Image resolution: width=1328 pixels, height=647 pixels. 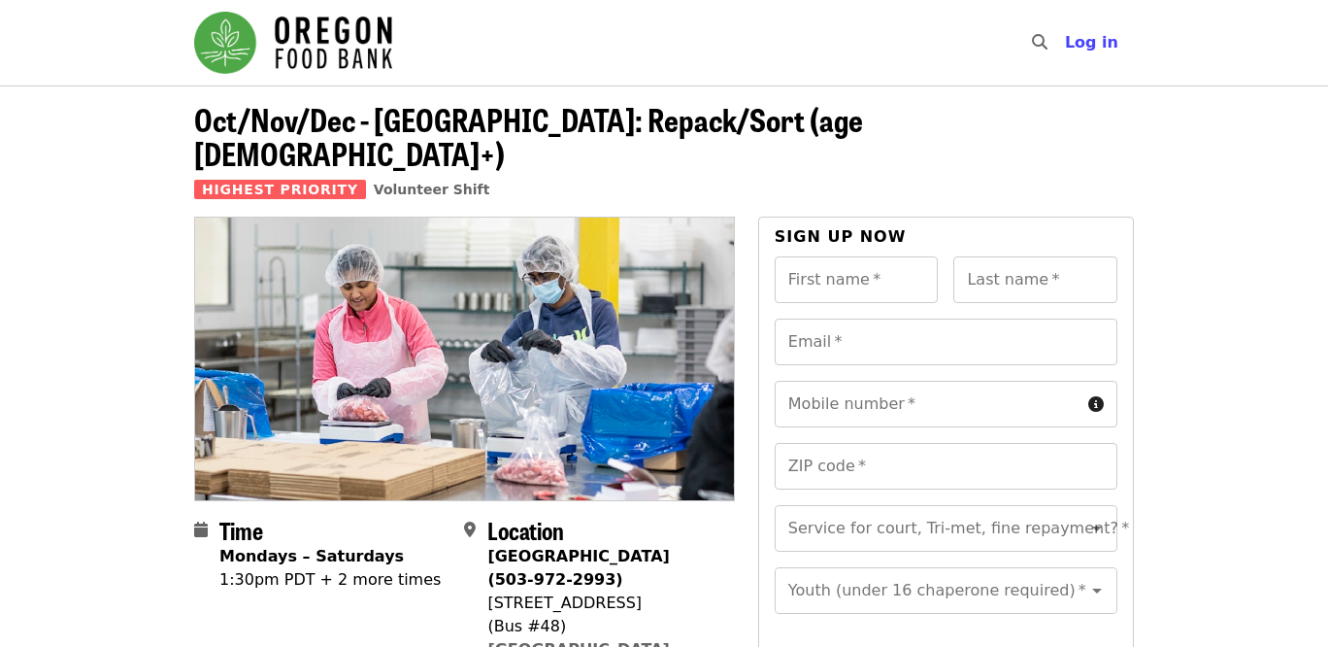 What do you see at coordinates (280, 189) in the screenshot?
I see `span: Highest Priority` at bounding box center [280, 189].